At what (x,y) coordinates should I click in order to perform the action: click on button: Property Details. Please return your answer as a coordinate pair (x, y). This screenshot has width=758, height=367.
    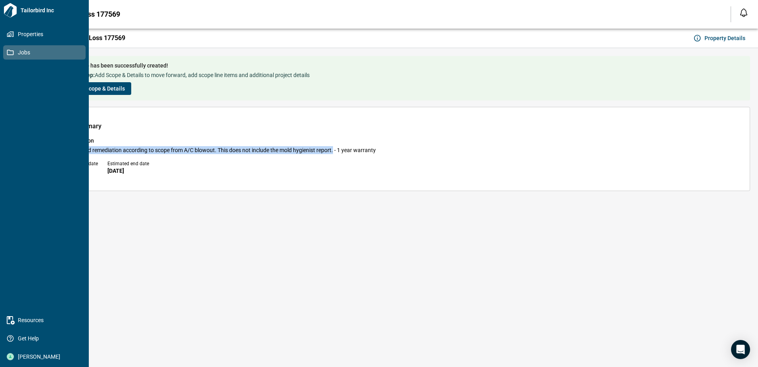
    Looking at the image, I should click on (720, 38).